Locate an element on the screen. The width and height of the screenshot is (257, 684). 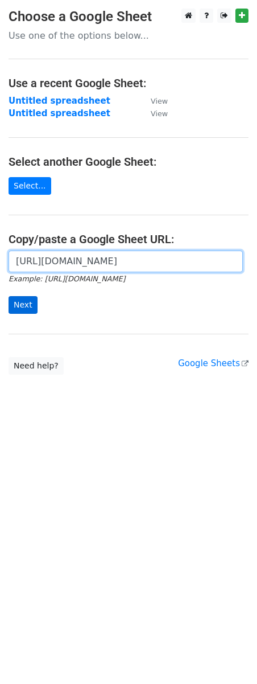
h4: Select another Google Sheet: is located at coordinates (129, 162).